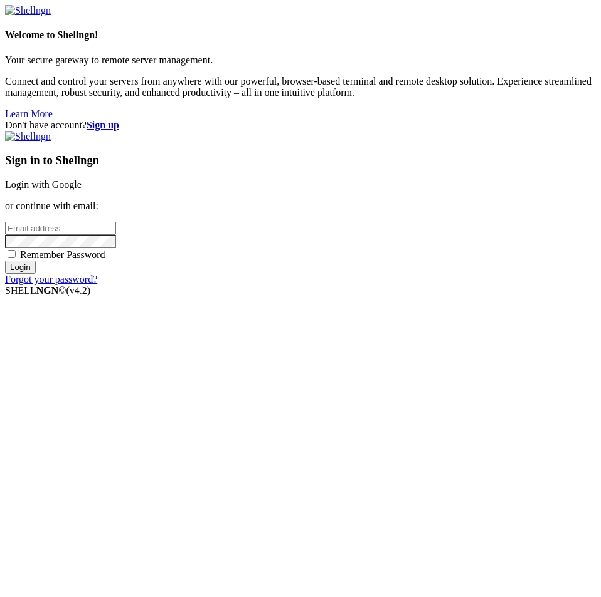 The image size is (601, 597). Describe the element at coordinates (103, 125) in the screenshot. I see `strong: Sign up` at that location.